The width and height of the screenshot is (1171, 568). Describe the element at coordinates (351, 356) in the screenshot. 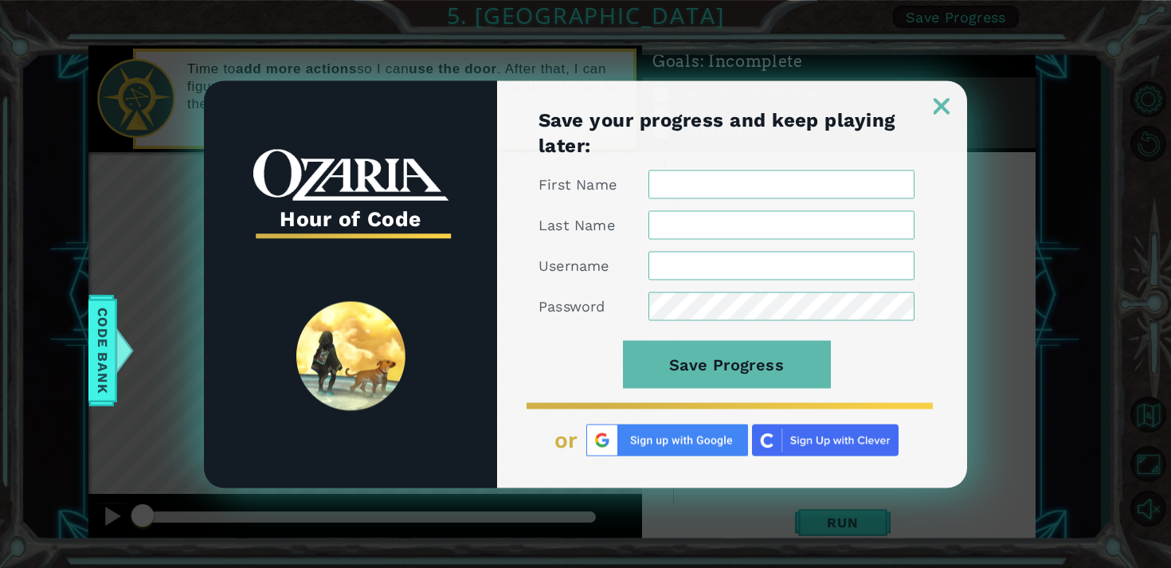

I see `img: SpiritLandReveal.png` at that location.